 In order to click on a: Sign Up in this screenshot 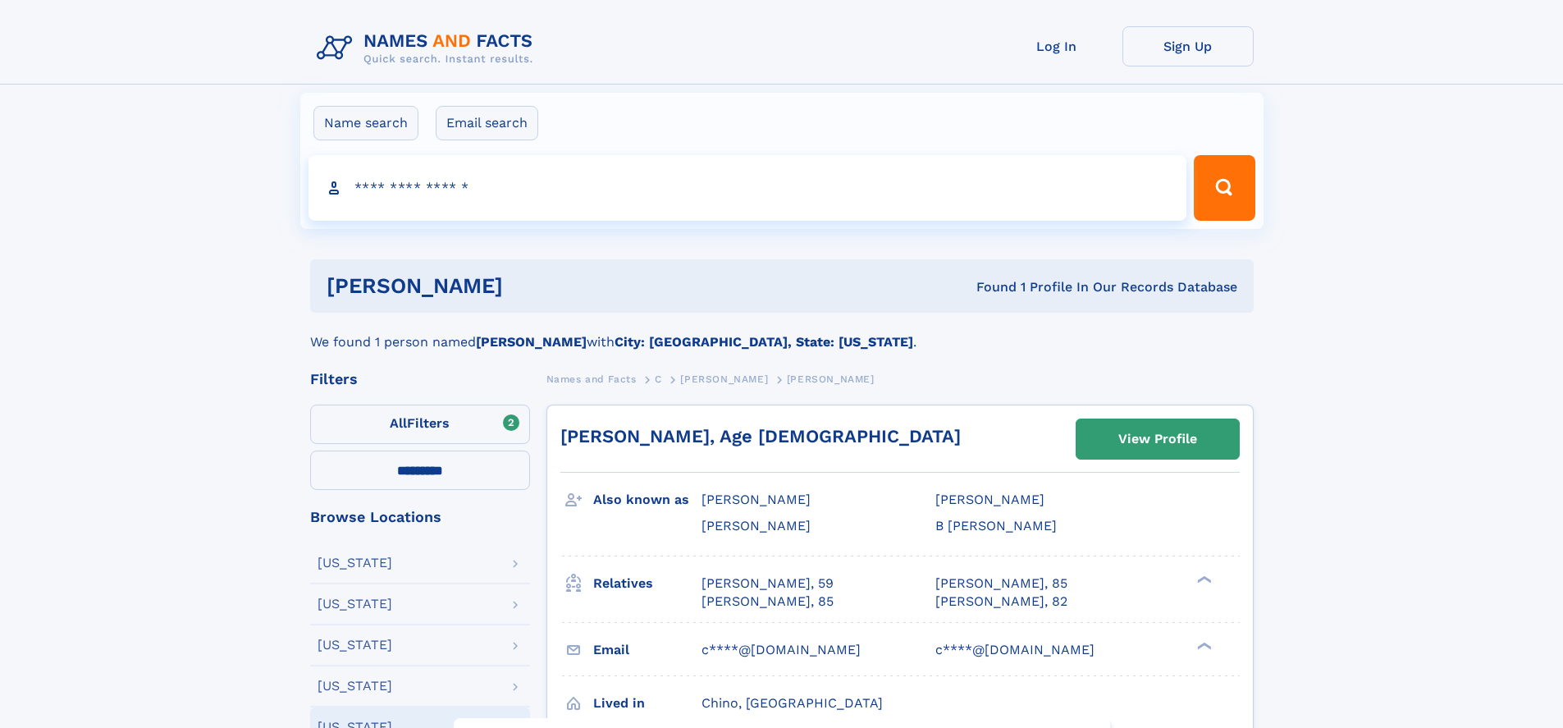, I will do `click(1188, 46)`.